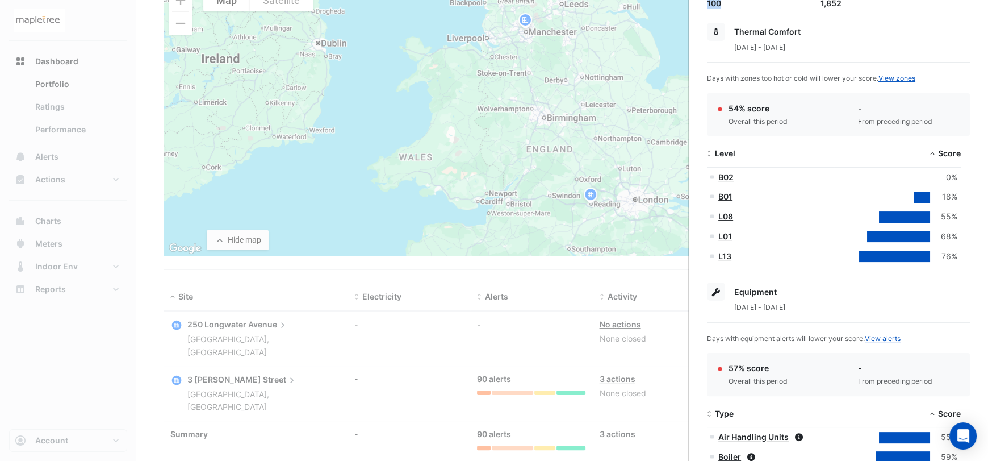 This screenshot has height=461, width=988. Describe the element at coordinates (803, 338) in the screenshot. I see `span: Days with equipment alerts will lower your score.` at that location.